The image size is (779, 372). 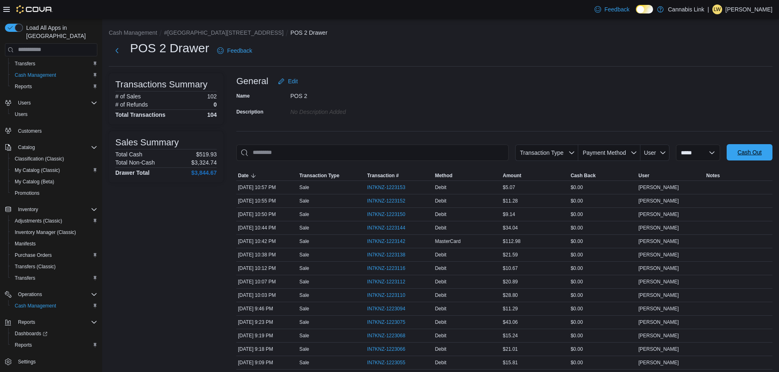 I want to click on label: Name, so click(x=243, y=96).